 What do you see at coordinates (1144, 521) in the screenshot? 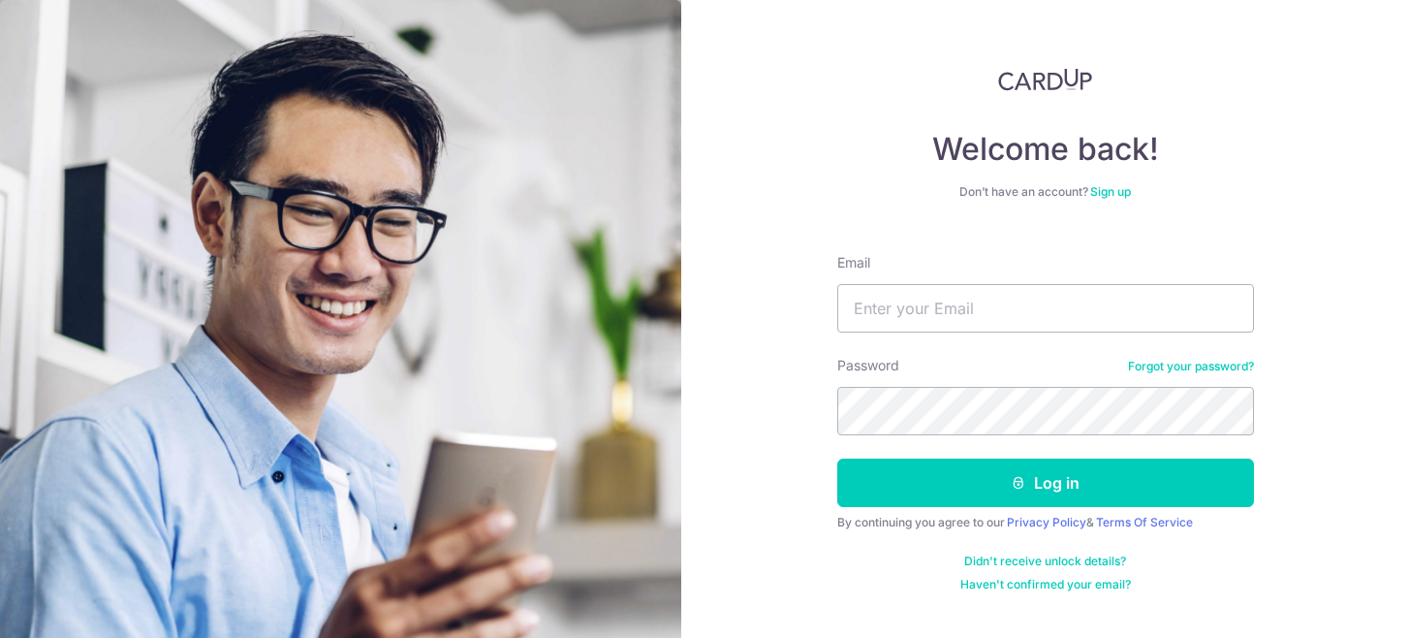
I see `a: Terms Of Service` at bounding box center [1144, 521].